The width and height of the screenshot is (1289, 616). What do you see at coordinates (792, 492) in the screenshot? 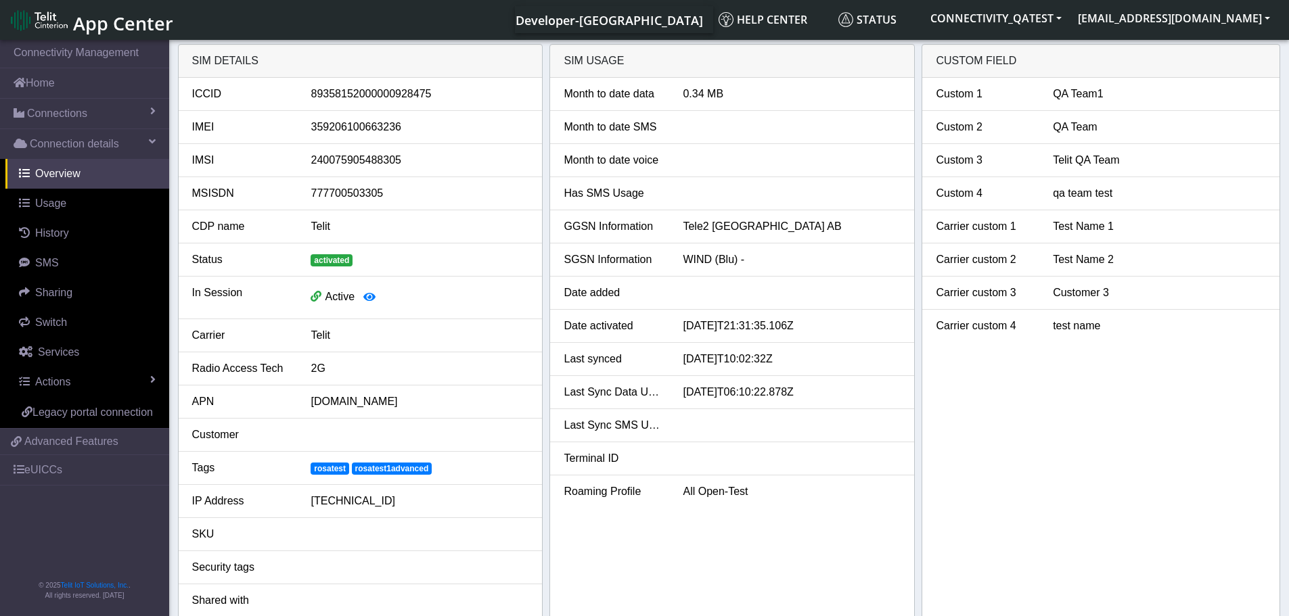
I see `div: All Open-Test` at bounding box center [792, 492].